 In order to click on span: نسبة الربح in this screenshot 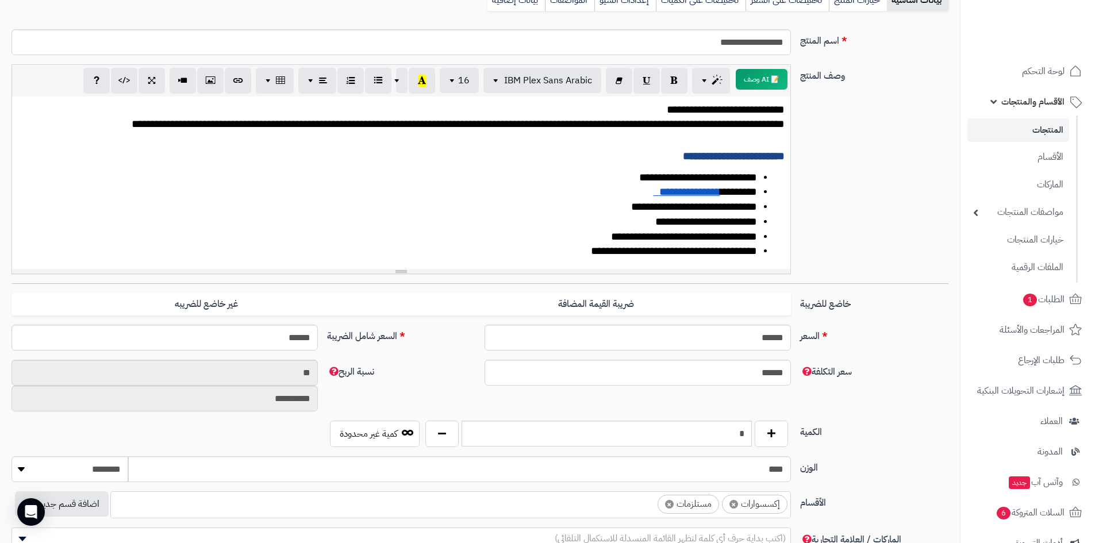, I will do `click(351, 372)`.